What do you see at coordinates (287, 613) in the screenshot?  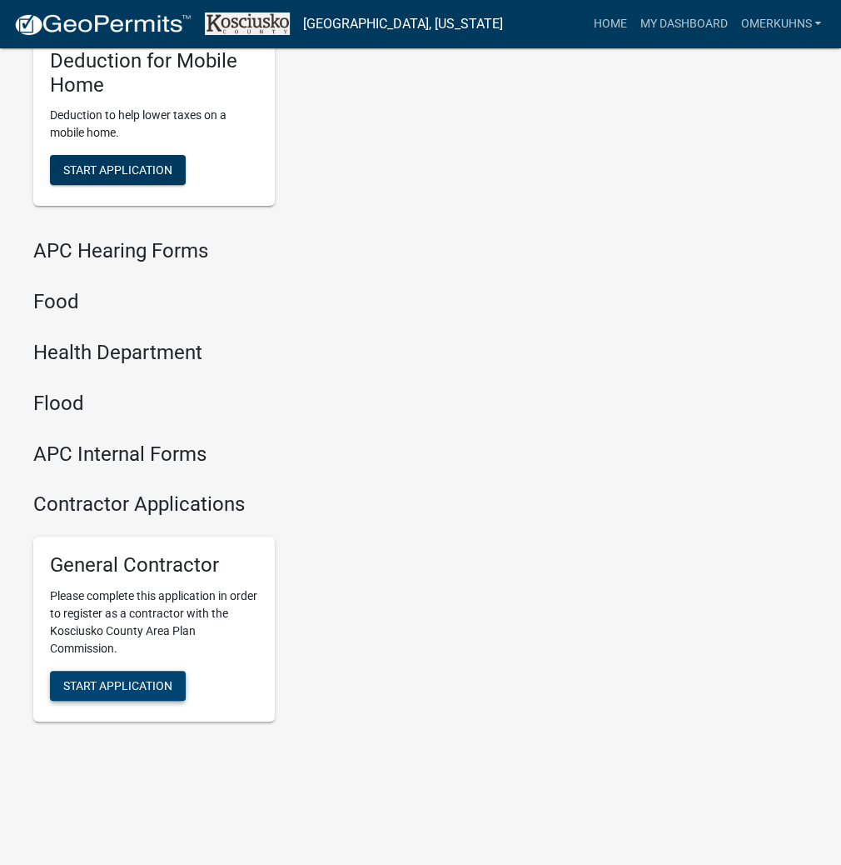 I see `wm-workflow-list-section: Contractor Applications` at bounding box center [287, 613].